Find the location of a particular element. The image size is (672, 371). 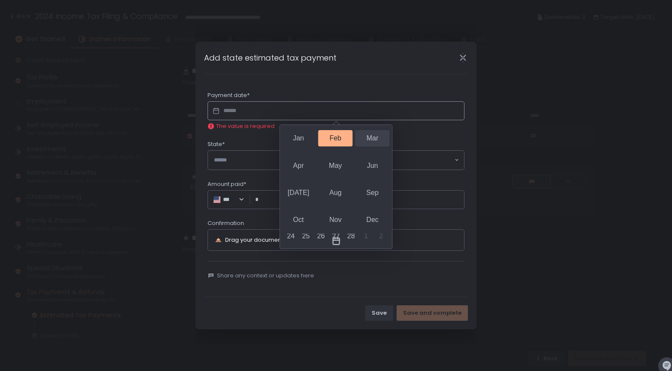

div: Nov is located at coordinates (335, 220).